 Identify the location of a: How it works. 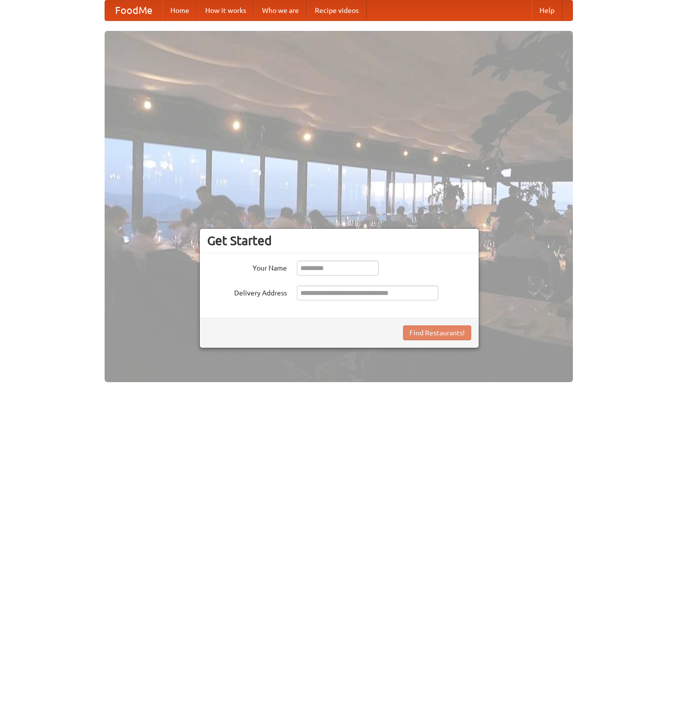
(226, 10).